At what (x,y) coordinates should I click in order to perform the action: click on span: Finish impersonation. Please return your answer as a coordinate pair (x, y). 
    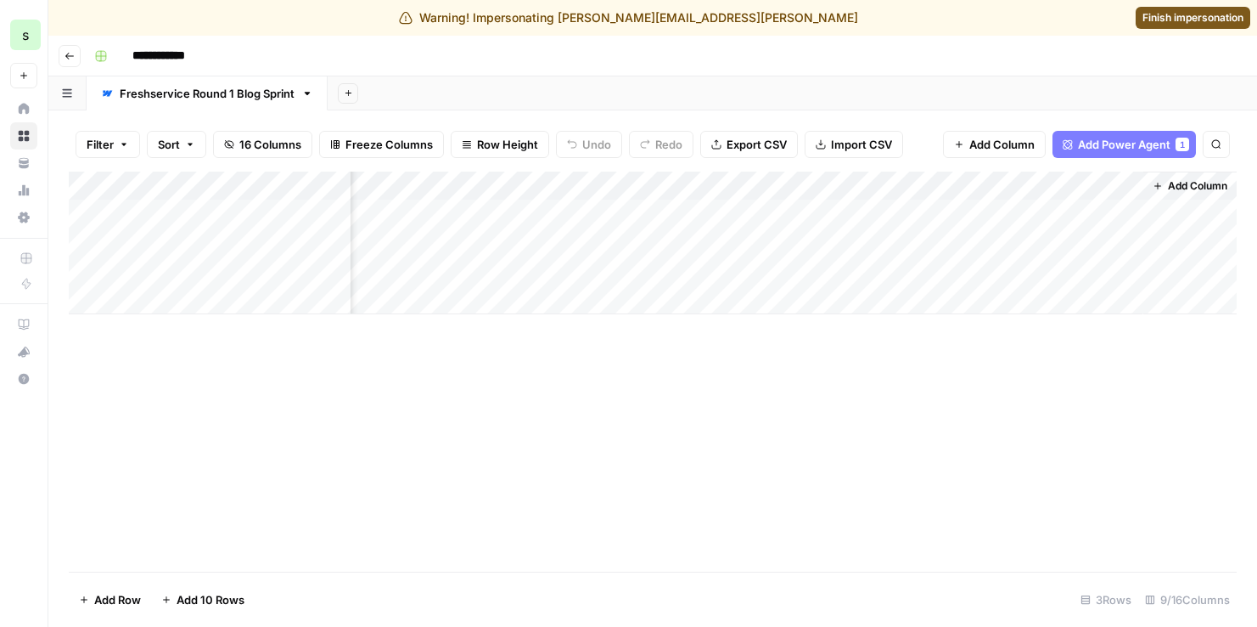
    Looking at the image, I should click on (1193, 18).